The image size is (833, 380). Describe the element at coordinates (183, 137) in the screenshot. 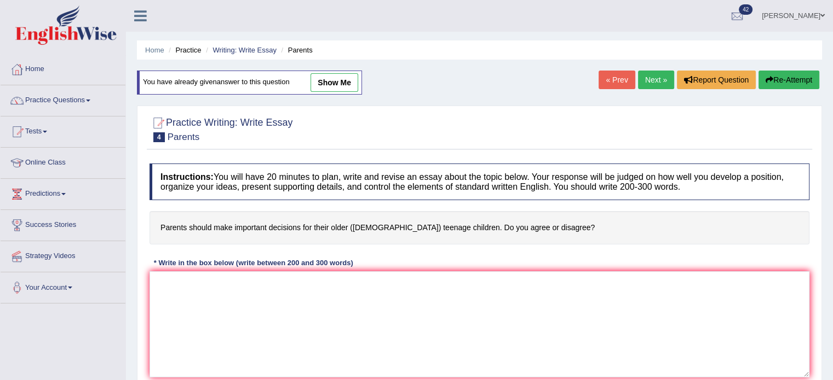

I see `small: Parents` at that location.